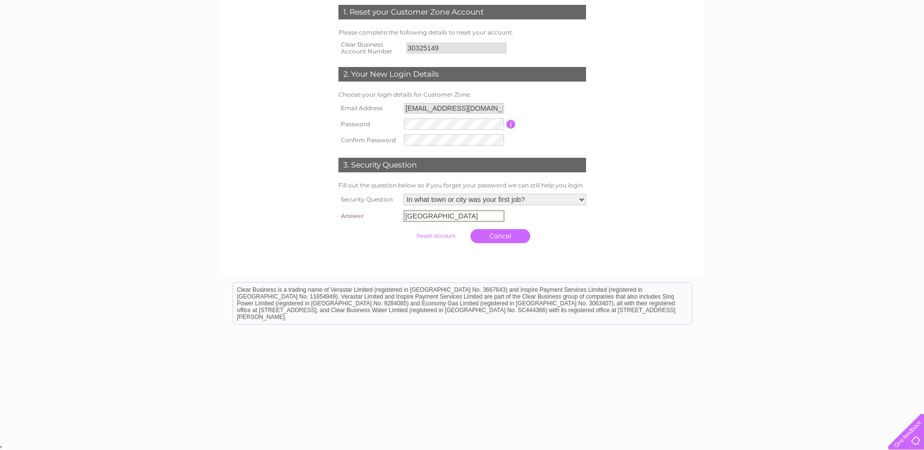  Describe the element at coordinates (797, 45) in the screenshot. I see `a: Water` at that location.